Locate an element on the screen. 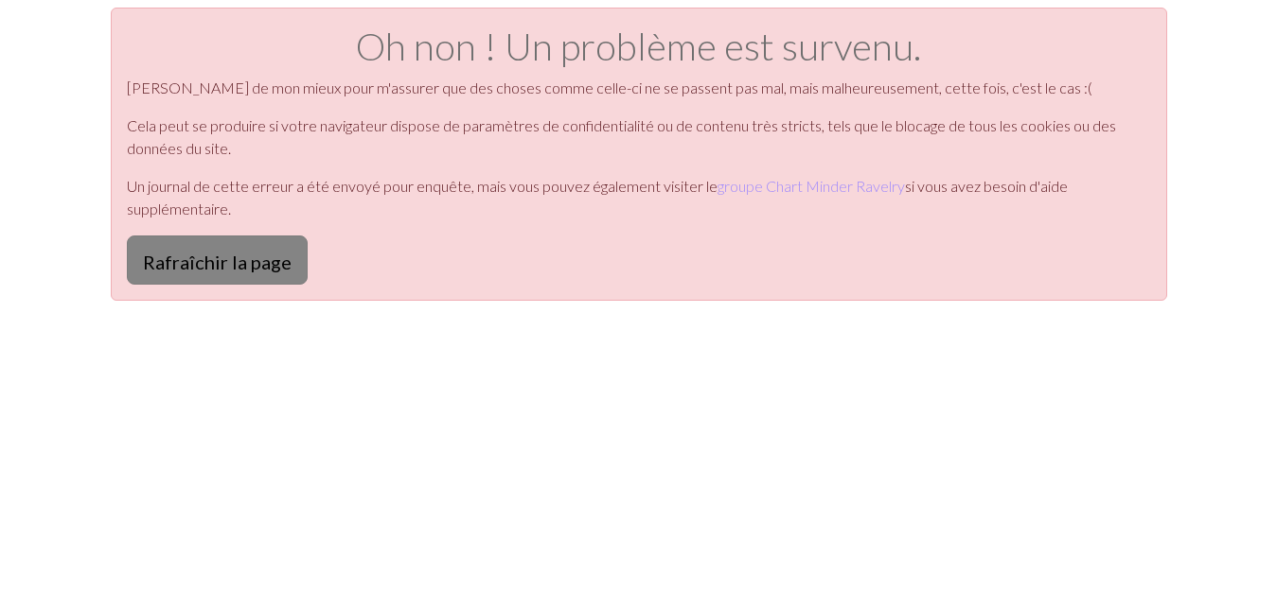 This screenshot has height=591, width=1277. font: groupe Chart Minder Ravelry is located at coordinates (811, 185).